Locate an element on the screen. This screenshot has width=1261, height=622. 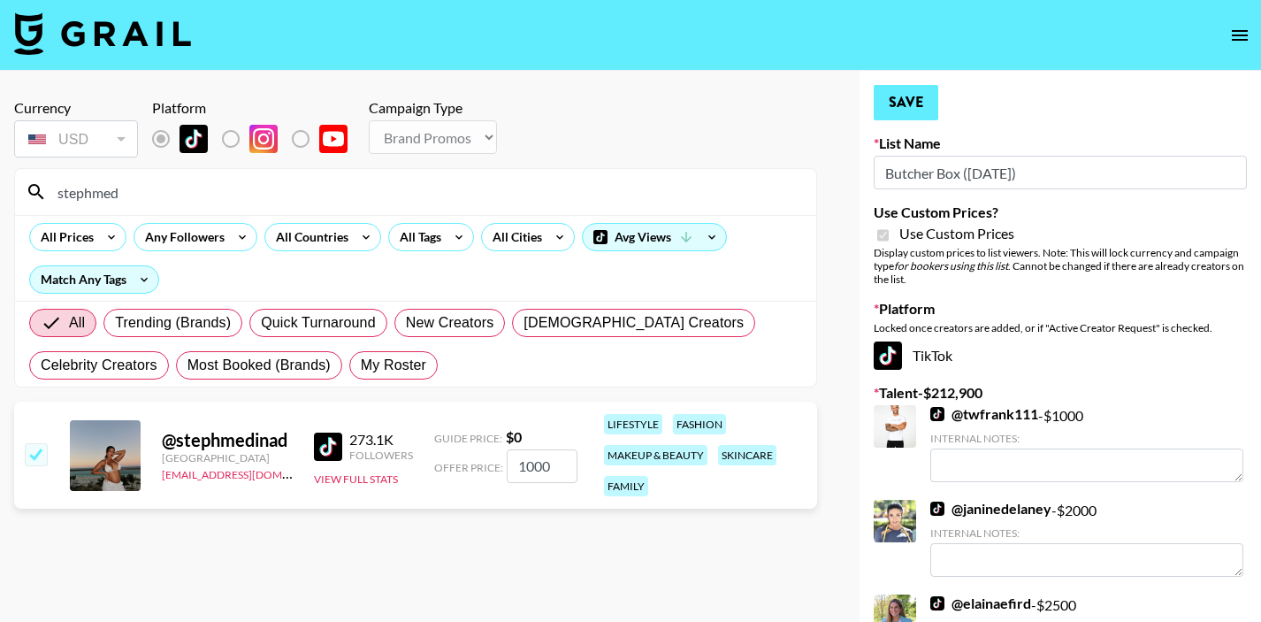
div: skincare is located at coordinates (747, 455).